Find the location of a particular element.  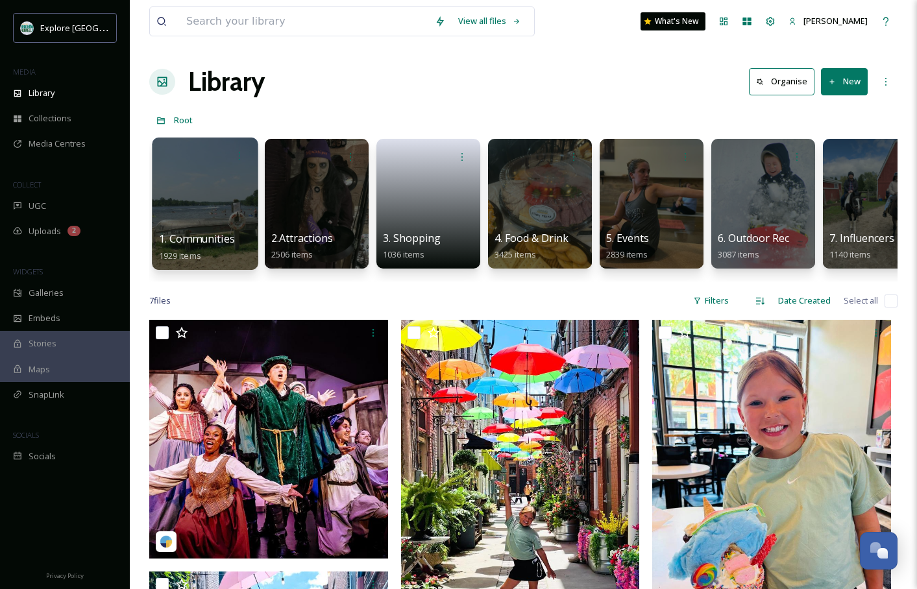

a: Root is located at coordinates (183, 120).